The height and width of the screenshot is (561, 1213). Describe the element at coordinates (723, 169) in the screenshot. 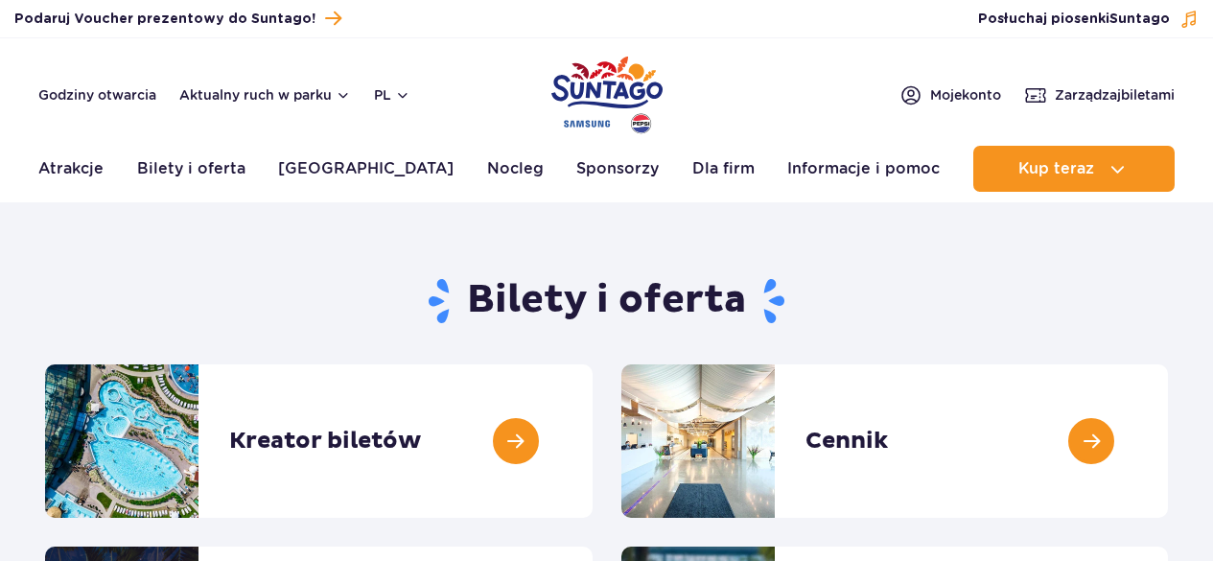

I see `a: Dla firm` at that location.